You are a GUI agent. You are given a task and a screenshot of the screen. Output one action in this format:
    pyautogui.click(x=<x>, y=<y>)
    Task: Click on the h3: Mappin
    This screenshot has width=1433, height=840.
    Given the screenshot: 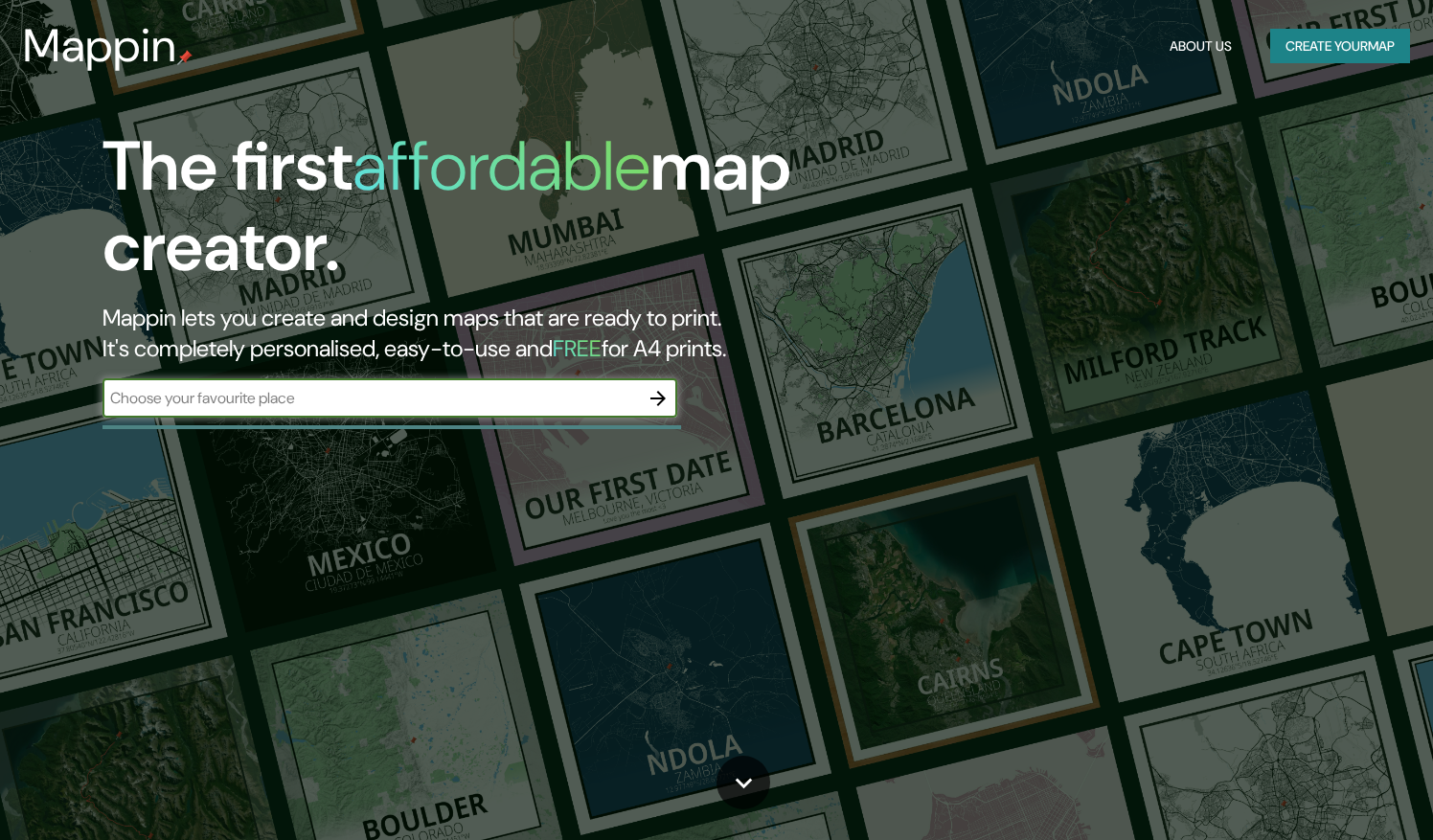 What is the action you would take?
    pyautogui.click(x=99, y=46)
    